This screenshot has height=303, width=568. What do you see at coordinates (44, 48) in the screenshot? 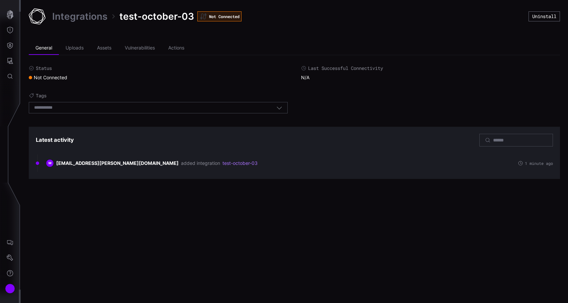
I see `li: General` at bounding box center [44, 48].